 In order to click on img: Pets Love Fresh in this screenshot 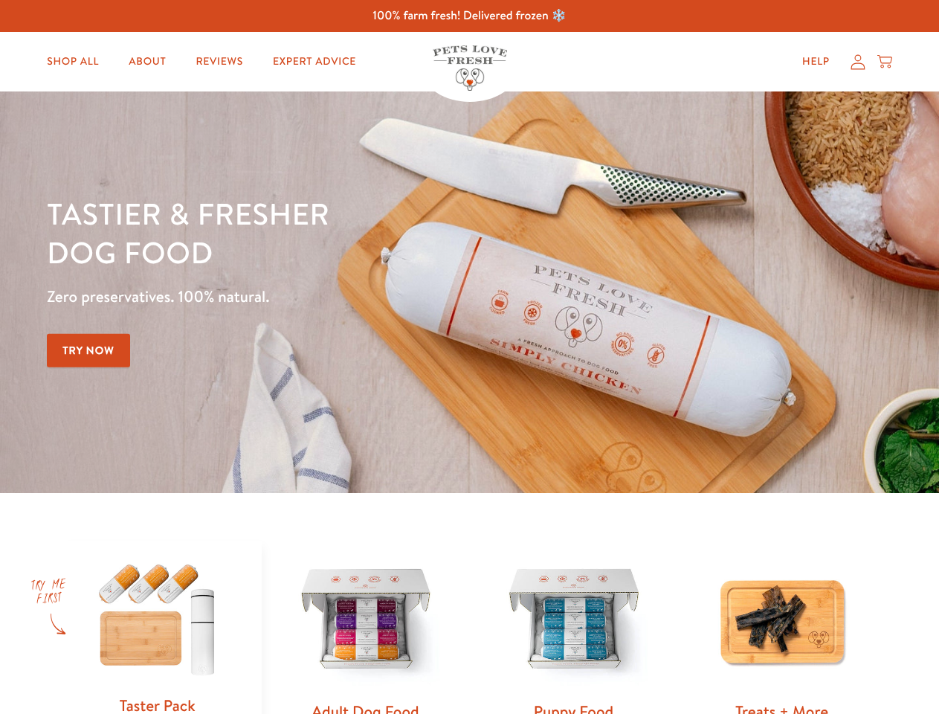, I will do `click(470, 68)`.